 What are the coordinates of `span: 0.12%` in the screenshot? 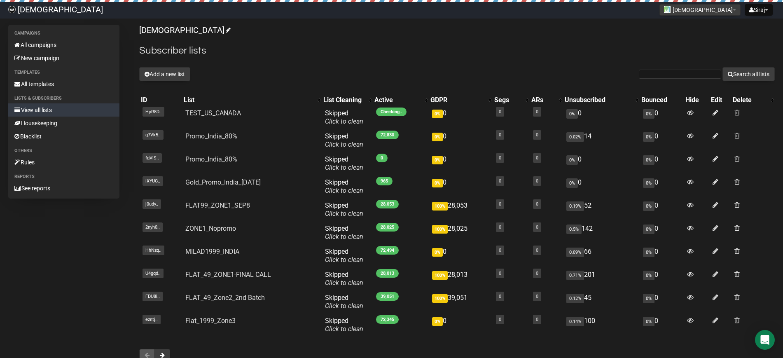 It's located at (575, 298).